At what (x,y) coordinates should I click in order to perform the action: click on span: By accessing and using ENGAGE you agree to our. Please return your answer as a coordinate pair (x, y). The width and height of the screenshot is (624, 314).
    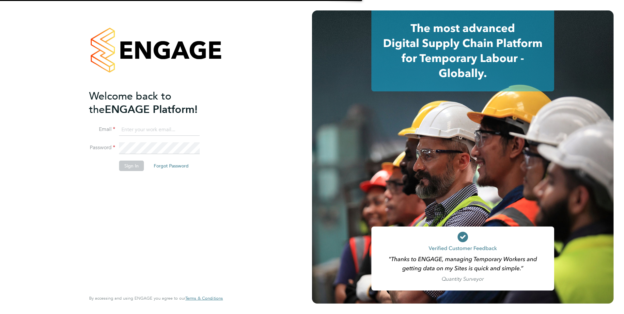
    Looking at the image, I should click on (156, 298).